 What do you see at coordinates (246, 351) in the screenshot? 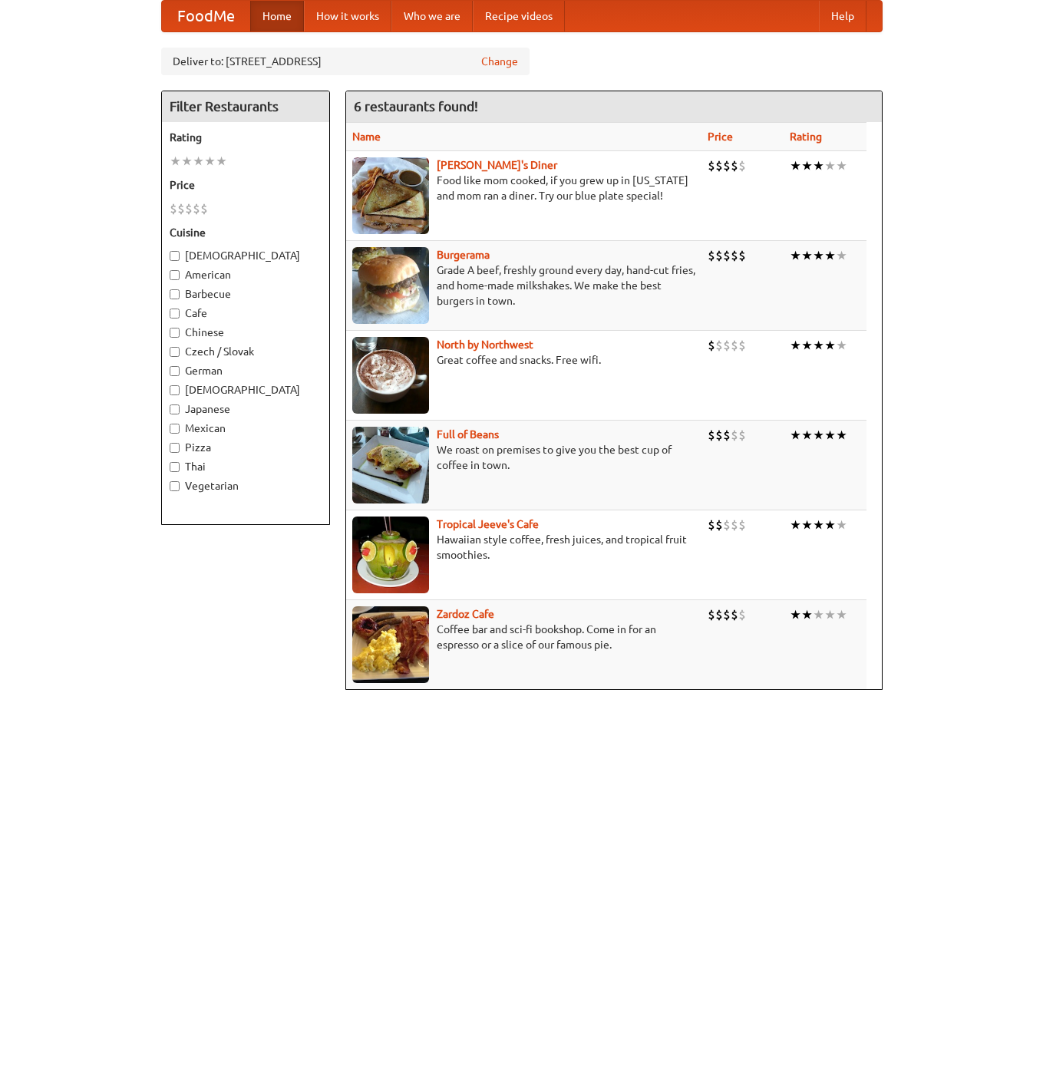
I see `label: Czech / Slovak` at bounding box center [246, 351].